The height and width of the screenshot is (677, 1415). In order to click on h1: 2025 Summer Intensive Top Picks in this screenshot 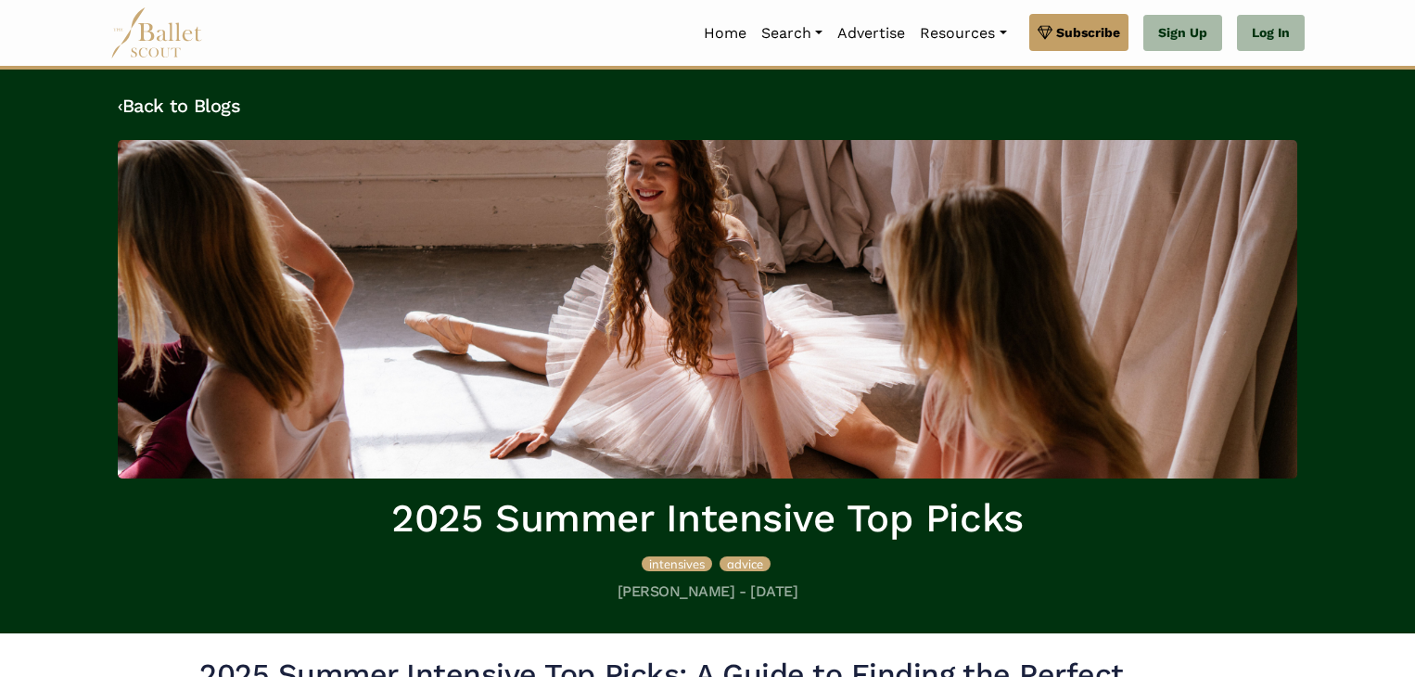, I will do `click(708, 518)`.